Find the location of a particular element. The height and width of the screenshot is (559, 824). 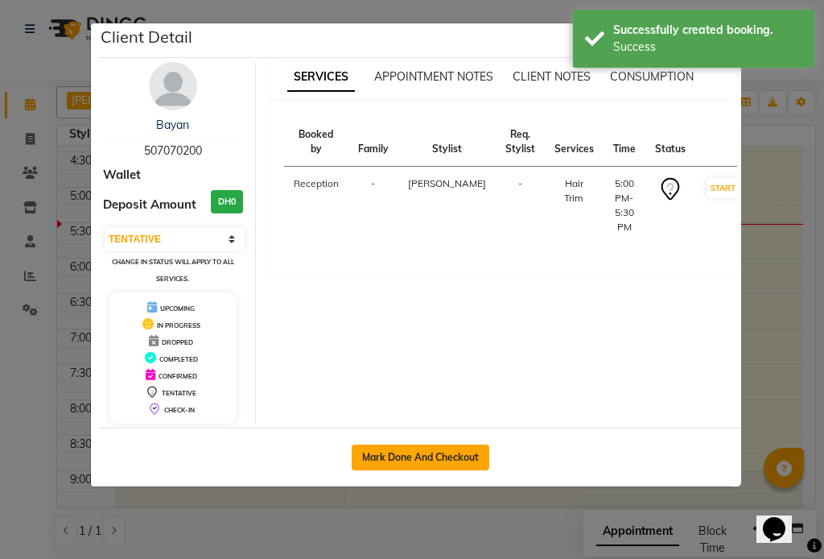

span: TENTATIVE is located at coordinates (179, 393).